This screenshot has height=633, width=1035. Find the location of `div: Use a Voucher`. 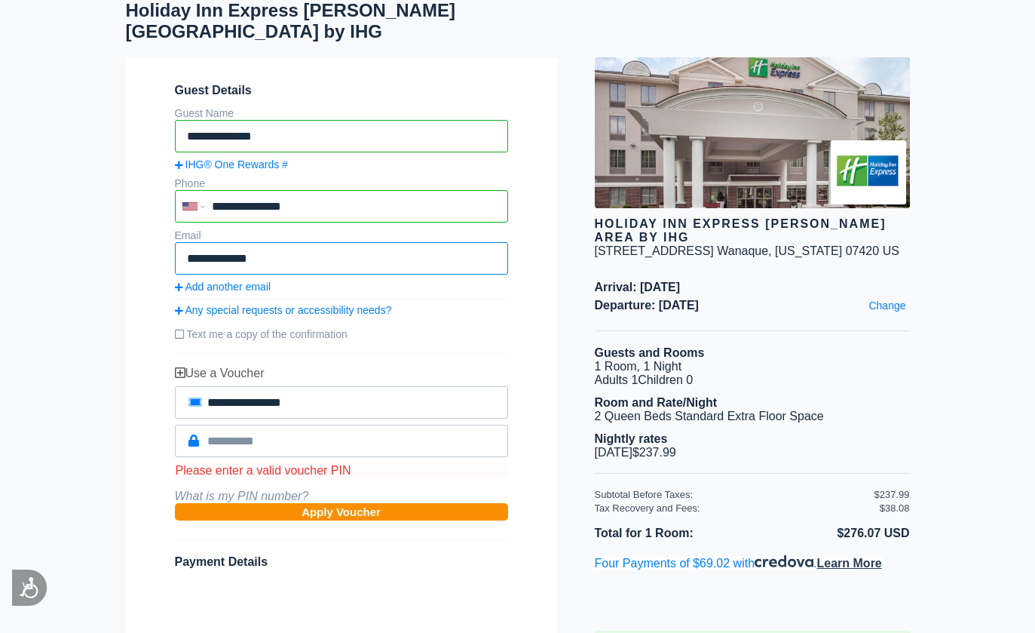

div: Use a Voucher is located at coordinates (342, 373).